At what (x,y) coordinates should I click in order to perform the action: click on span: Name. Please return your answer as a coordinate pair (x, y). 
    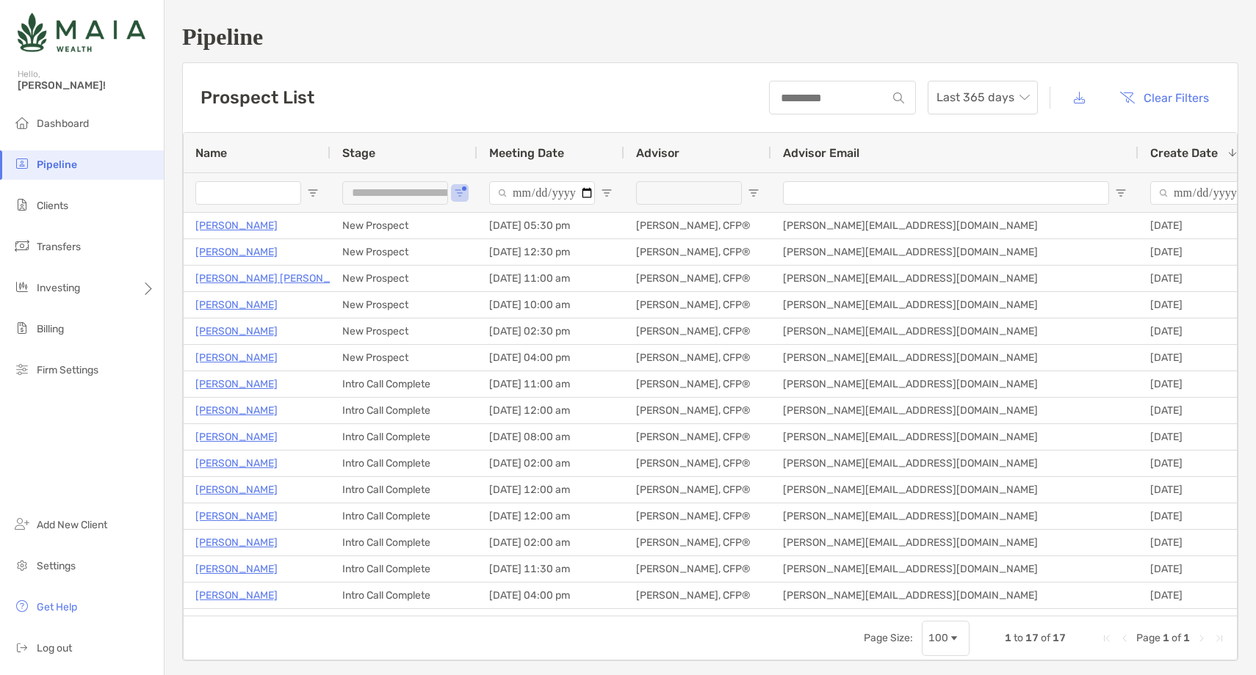
    Looking at the image, I should click on (211, 153).